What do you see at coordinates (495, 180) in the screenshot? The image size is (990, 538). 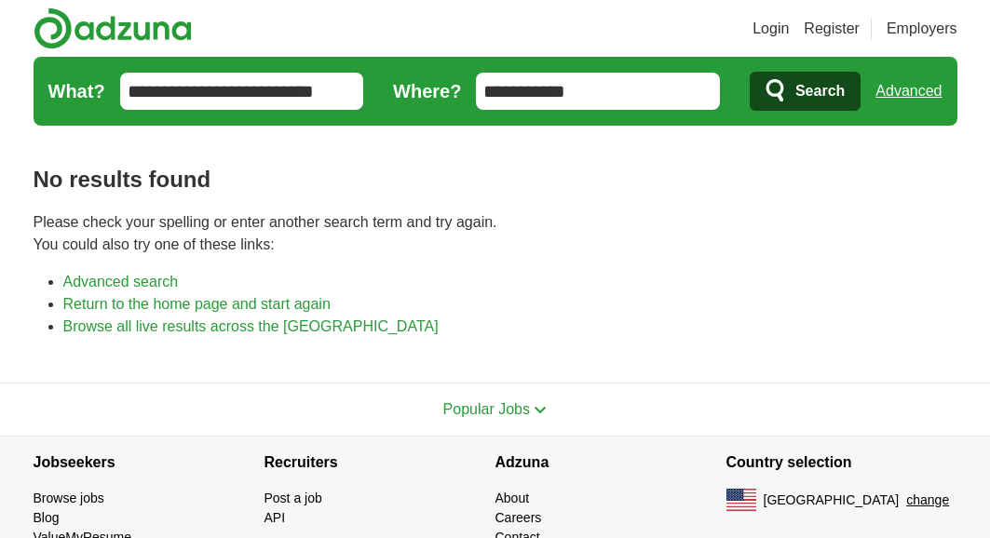 I see `h1: No results found` at bounding box center [495, 180].